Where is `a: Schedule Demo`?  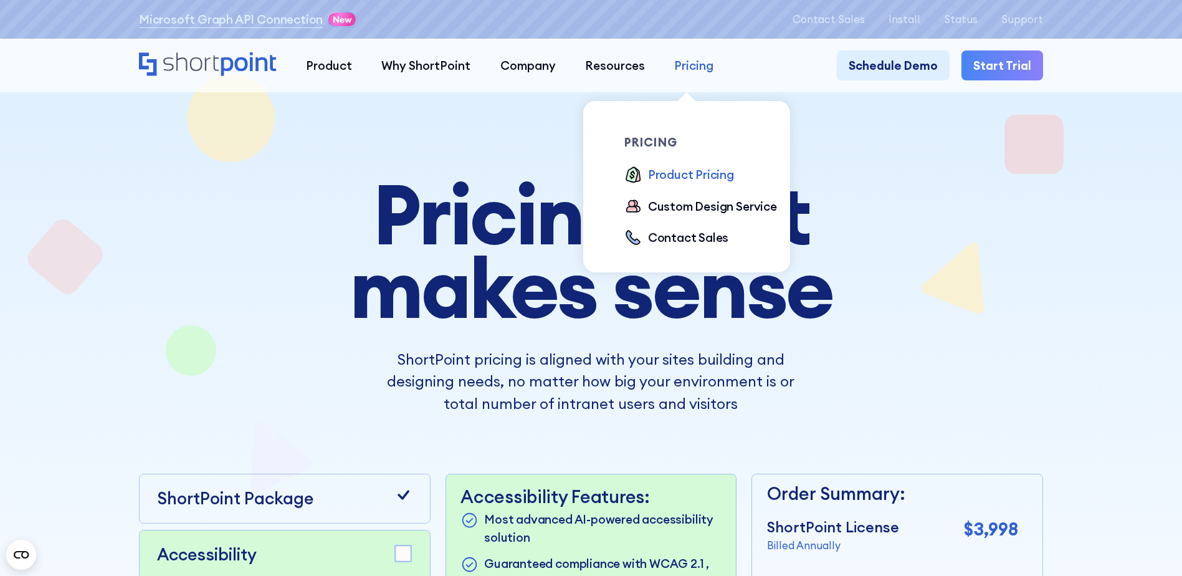
a: Schedule Demo is located at coordinates (893, 65).